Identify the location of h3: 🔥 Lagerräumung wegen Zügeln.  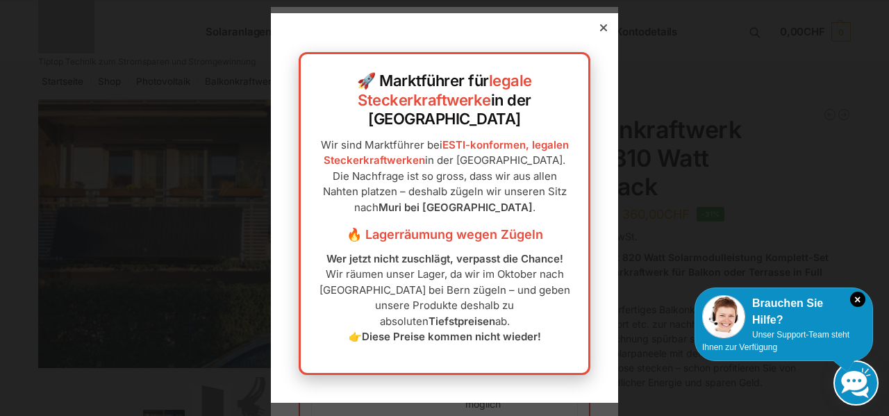
(444, 235).